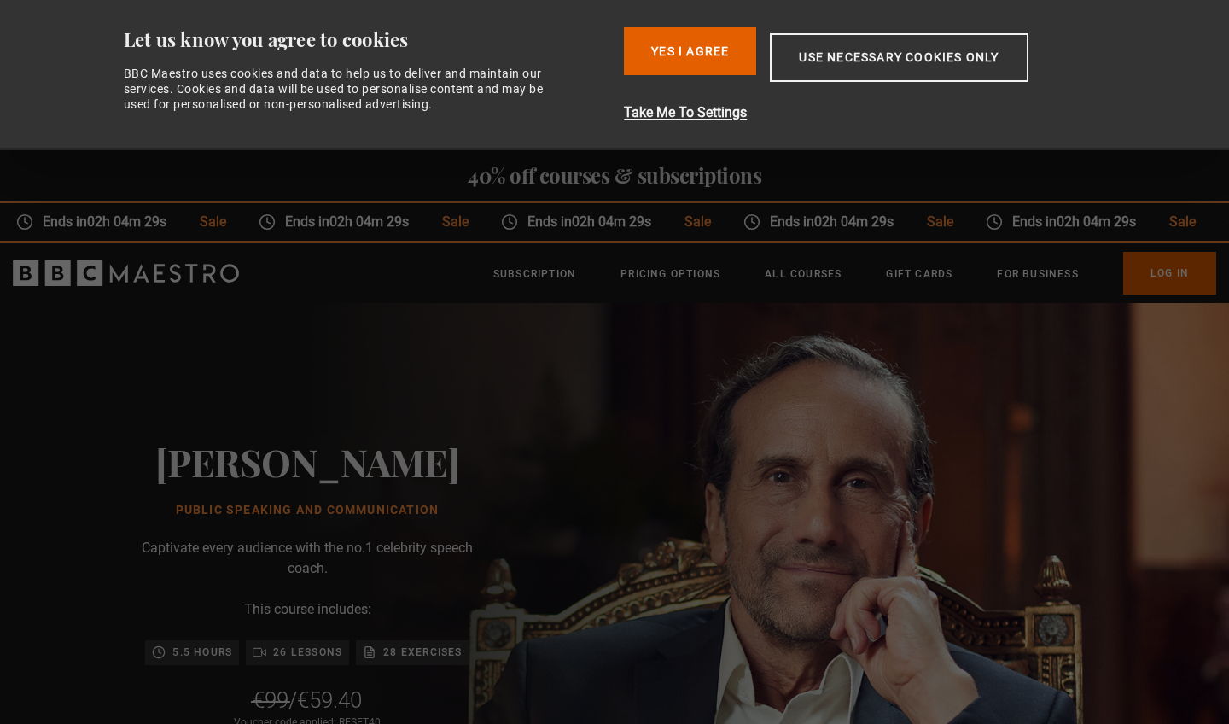 Image resolution: width=1229 pixels, height=724 pixels. I want to click on button: Take Me To Settings, so click(871, 113).